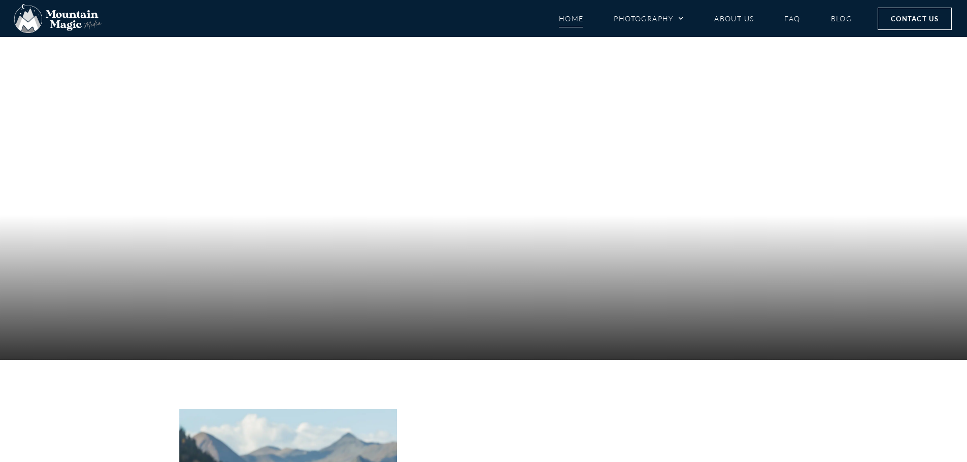 The width and height of the screenshot is (967, 462). Describe the element at coordinates (706, 18) in the screenshot. I see `nav: Menu` at that location.